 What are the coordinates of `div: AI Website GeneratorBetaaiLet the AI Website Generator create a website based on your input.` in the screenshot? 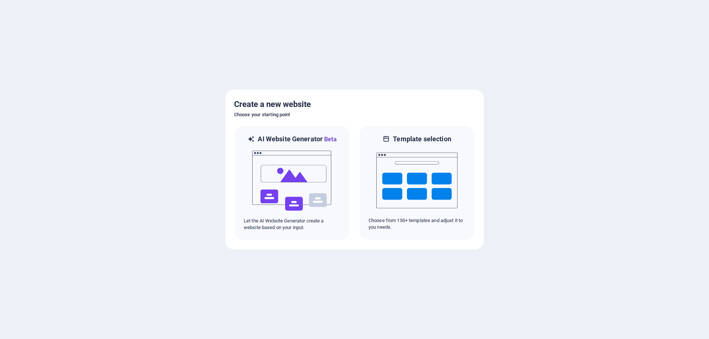 It's located at (292, 183).